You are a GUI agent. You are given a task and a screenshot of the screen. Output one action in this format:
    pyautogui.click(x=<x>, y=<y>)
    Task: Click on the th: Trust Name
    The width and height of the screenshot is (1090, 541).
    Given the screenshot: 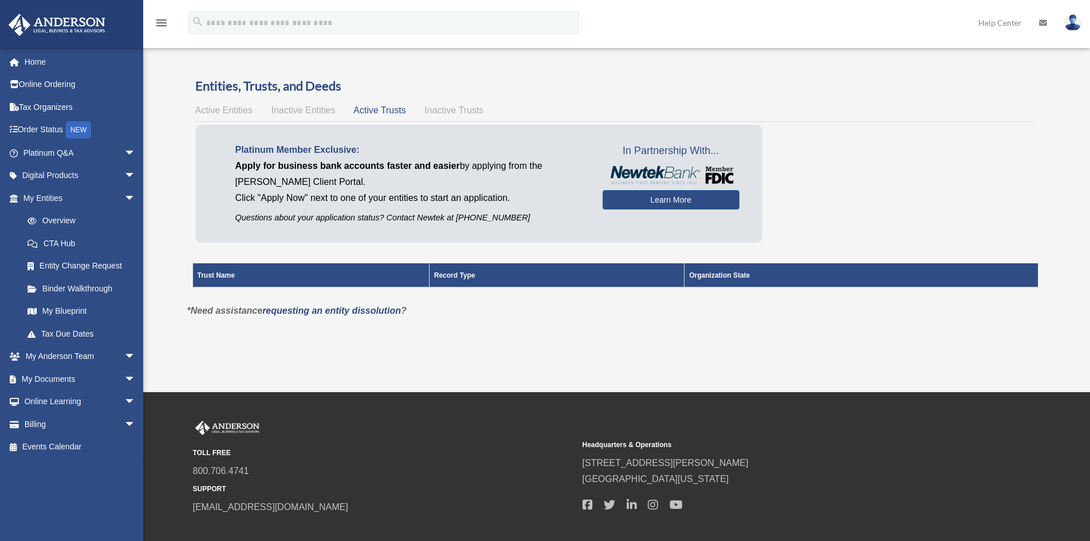 What is the action you would take?
    pyautogui.click(x=310, y=276)
    